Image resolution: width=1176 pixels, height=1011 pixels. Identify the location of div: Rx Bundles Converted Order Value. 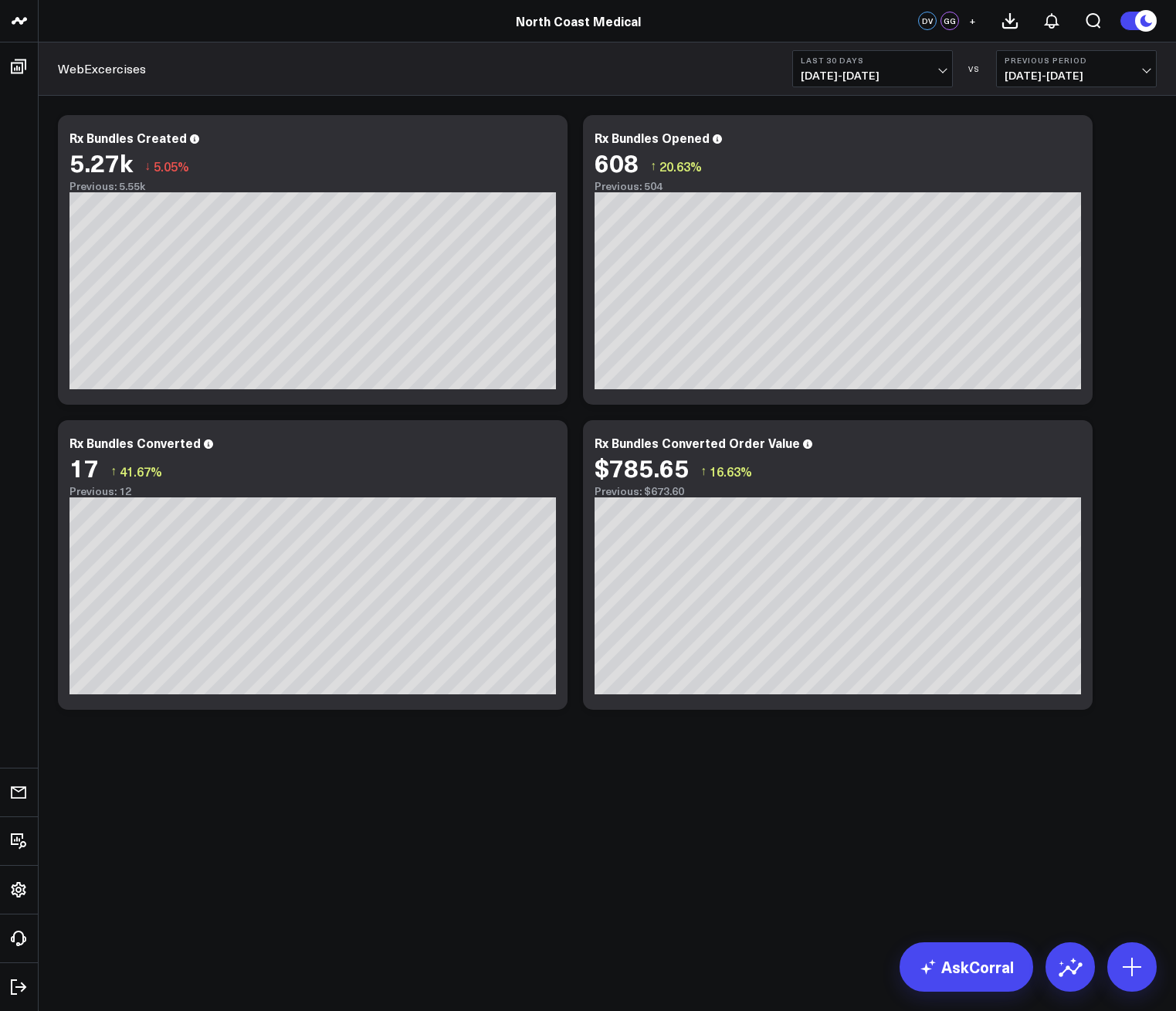
(697, 443).